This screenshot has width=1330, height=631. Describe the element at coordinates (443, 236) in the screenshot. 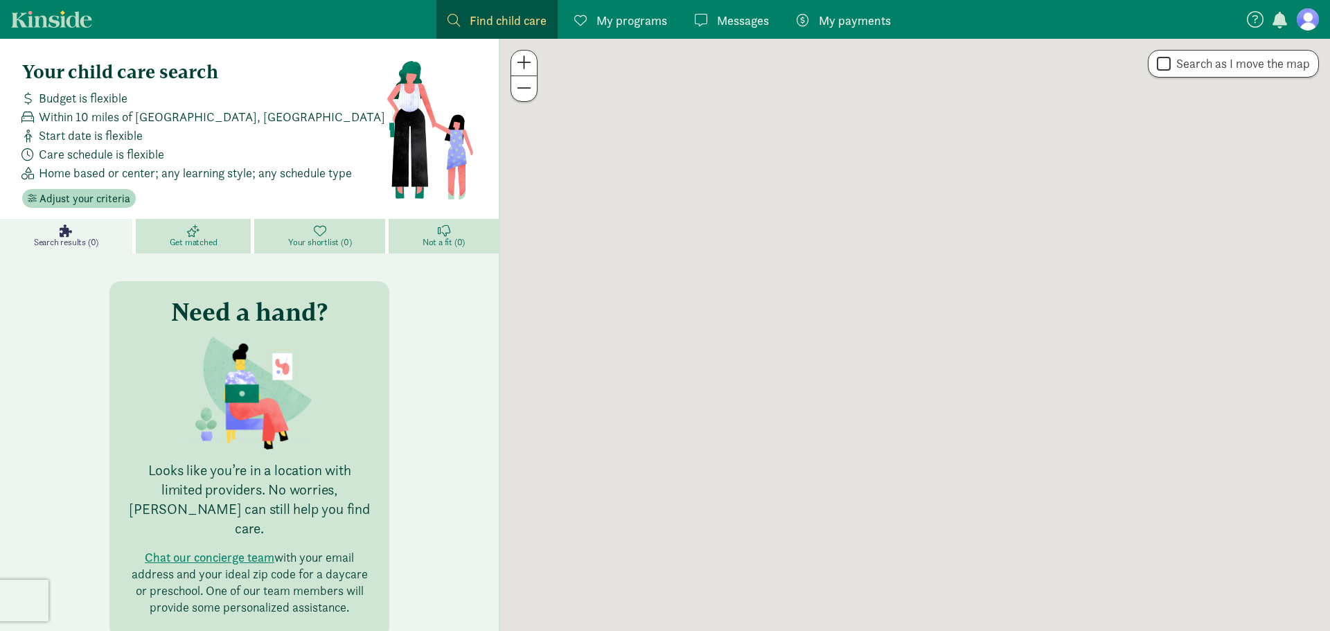

I see `a: Not a fit (0)` at that location.